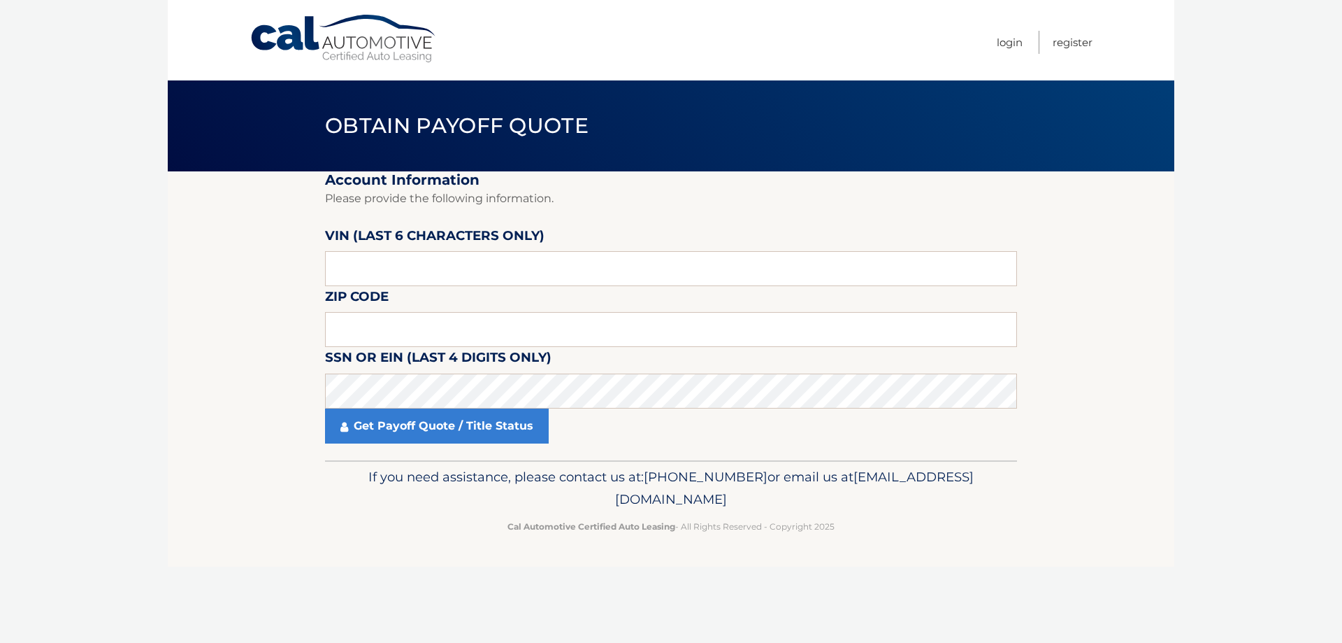 This screenshot has width=1342, height=643. Describe the element at coordinates (457, 125) in the screenshot. I see `span: Obtain Payoff Quote` at that location.